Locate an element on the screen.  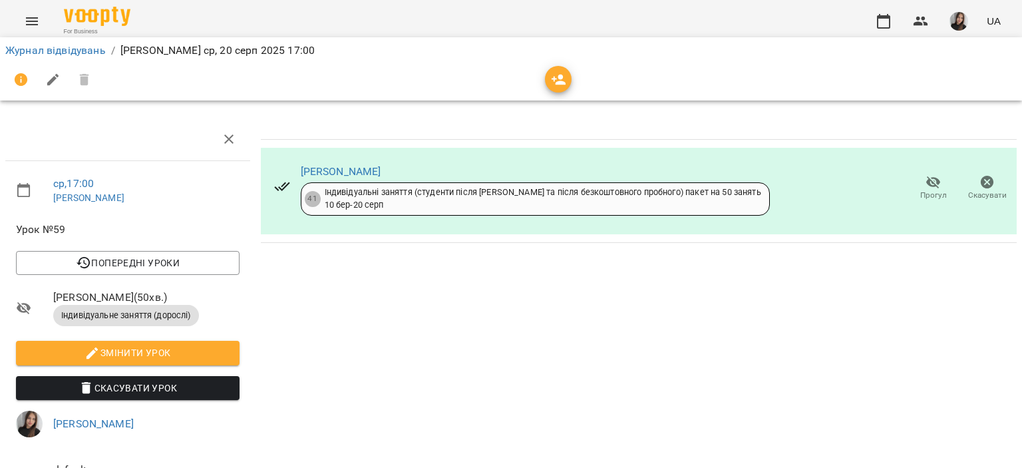
span: Змінити урок is located at coordinates (128, 353).